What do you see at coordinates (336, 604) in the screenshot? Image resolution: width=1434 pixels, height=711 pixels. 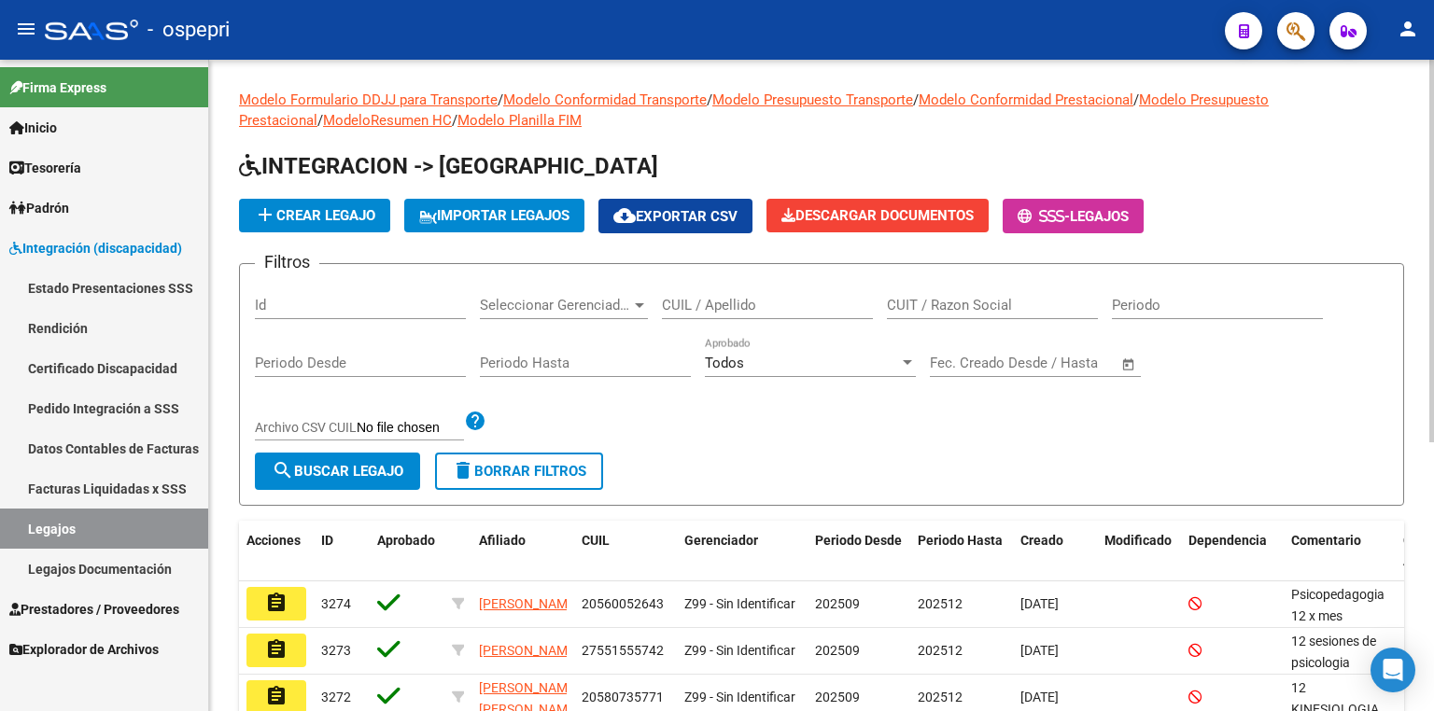 I see `span: 3274` at bounding box center [336, 604].